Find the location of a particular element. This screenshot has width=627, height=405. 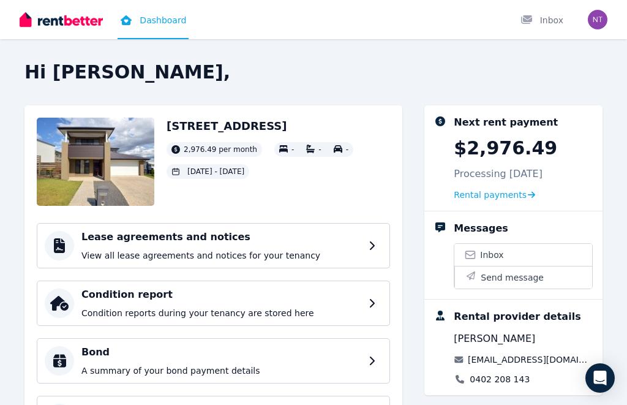

img: RentBetter is located at coordinates (61, 20).